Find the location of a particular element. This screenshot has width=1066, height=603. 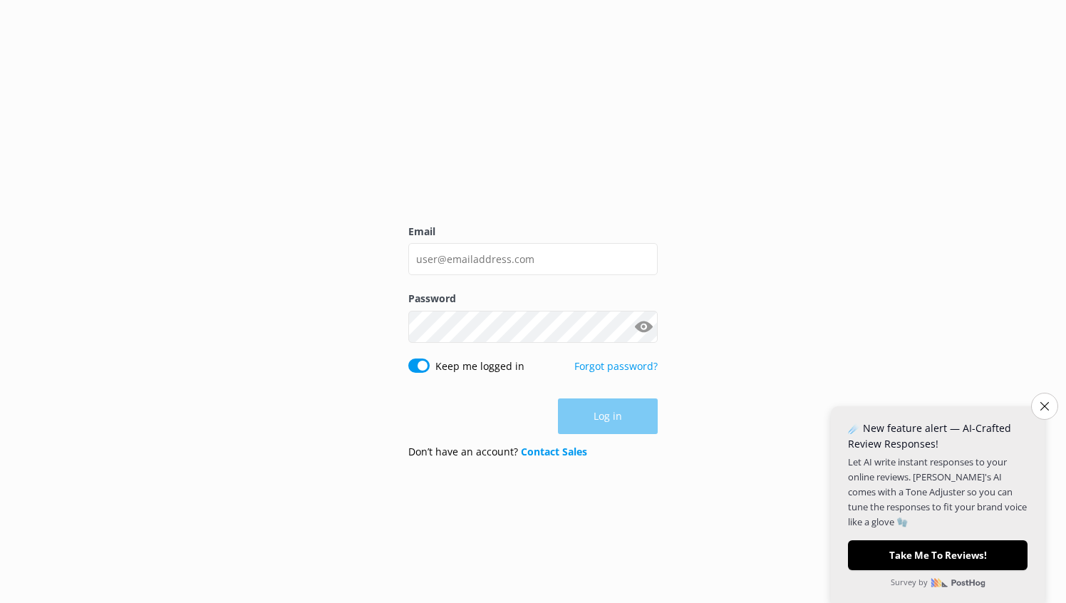

a: Forgot password? is located at coordinates (616, 366).